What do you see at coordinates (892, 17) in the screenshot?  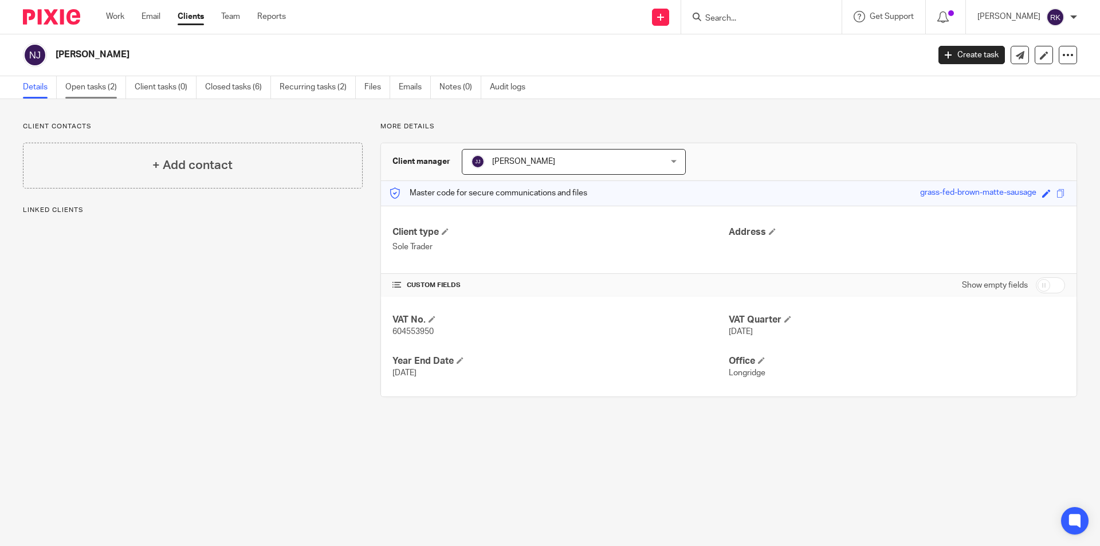 I see `span: Get Support` at bounding box center [892, 17].